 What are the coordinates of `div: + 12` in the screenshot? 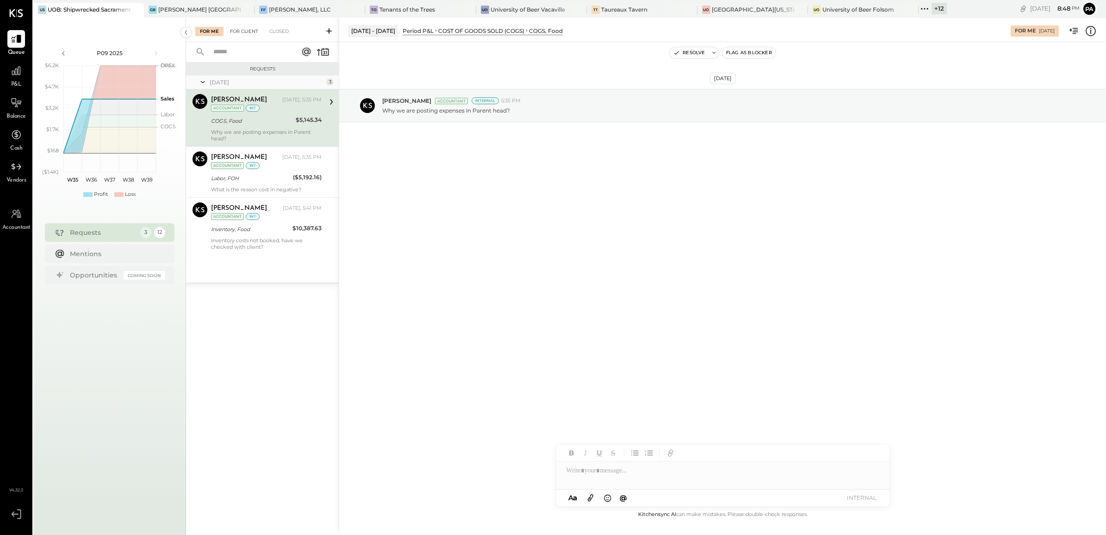 It's located at (939, 8).